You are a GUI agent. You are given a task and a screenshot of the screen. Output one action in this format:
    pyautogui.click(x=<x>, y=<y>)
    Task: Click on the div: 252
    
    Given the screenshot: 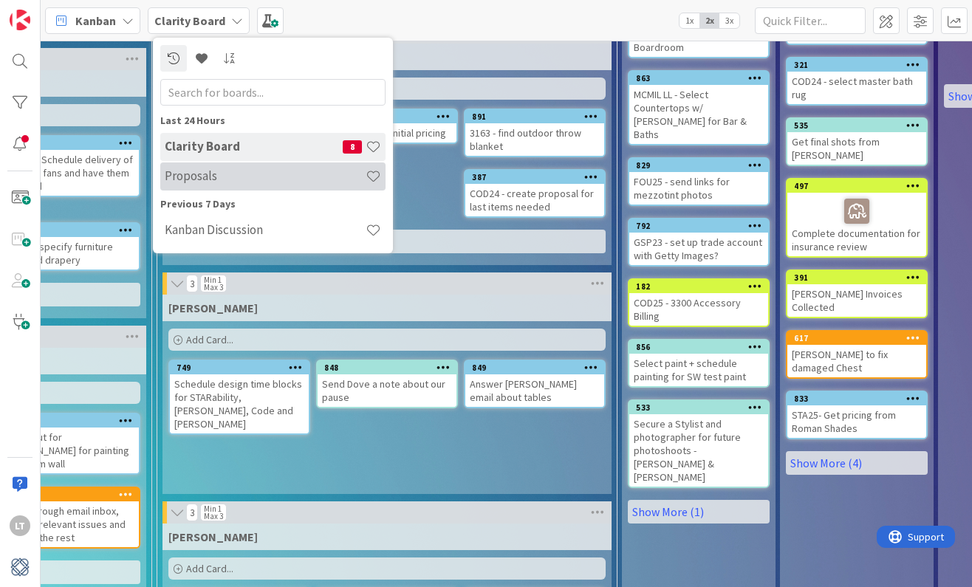 What is the action you would take?
    pyautogui.click(x=72, y=230)
    